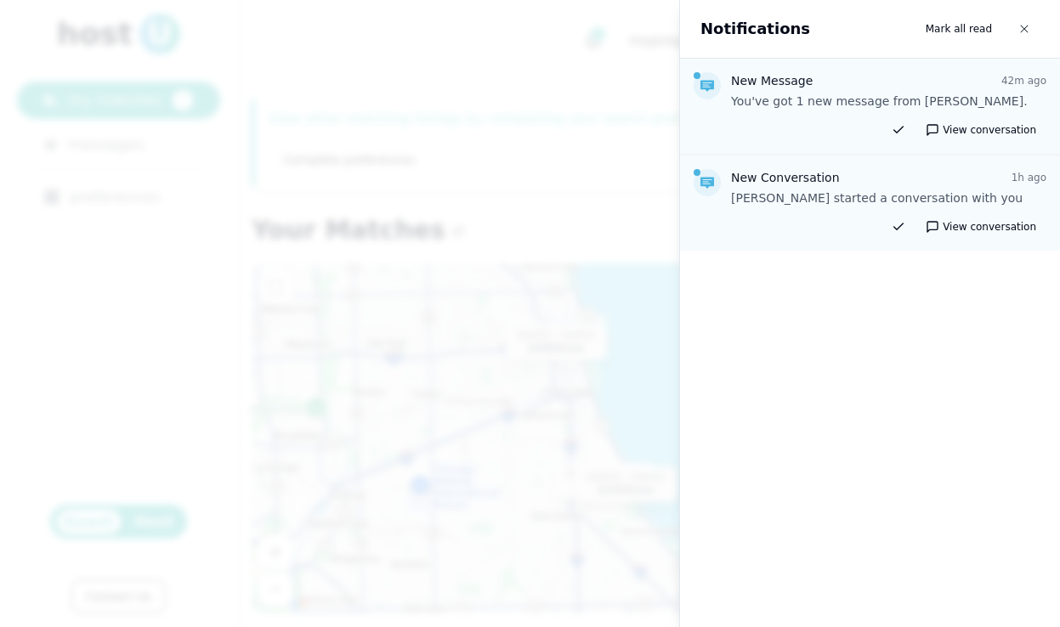  What do you see at coordinates (772, 81) in the screenshot?
I see `h4: New Message` at bounding box center [772, 81].